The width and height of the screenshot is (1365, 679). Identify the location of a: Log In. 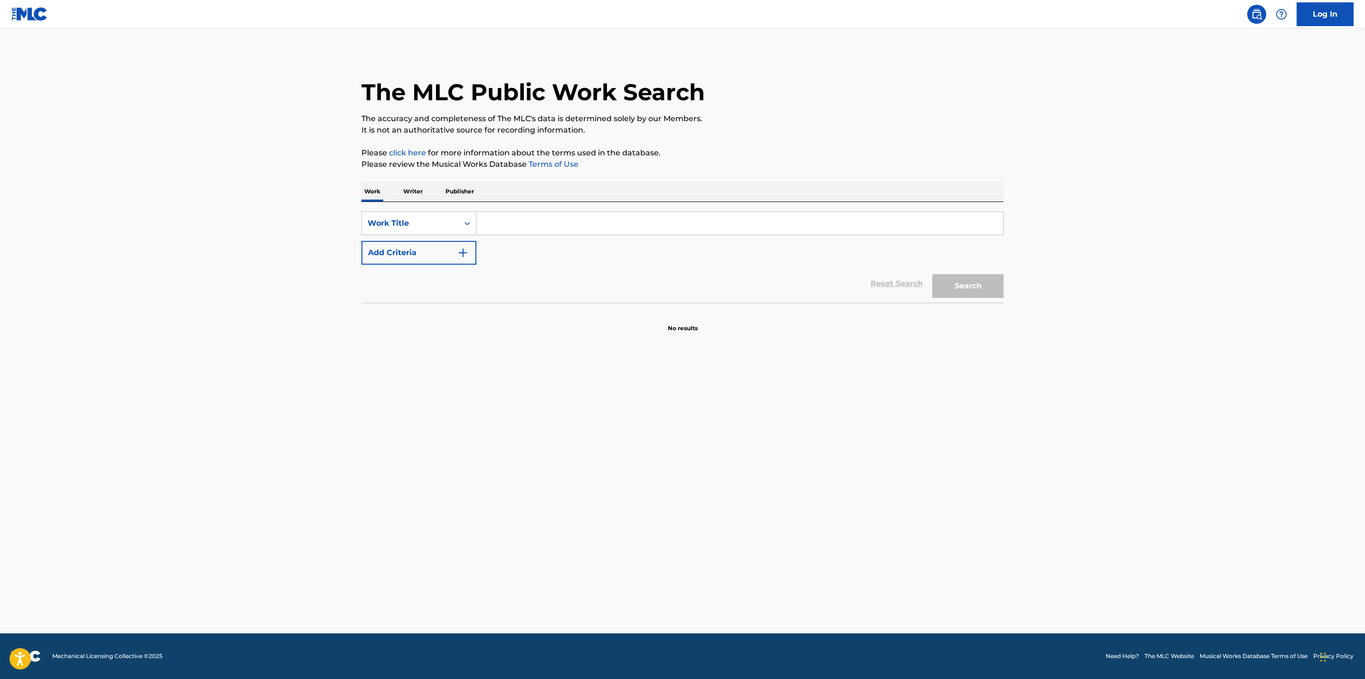
(1326, 14).